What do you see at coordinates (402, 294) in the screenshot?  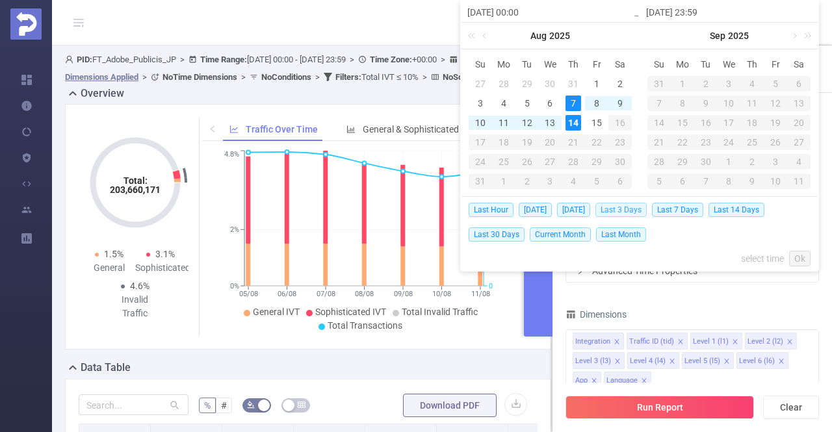 I see `tspan: 09/08` at bounding box center [402, 294].